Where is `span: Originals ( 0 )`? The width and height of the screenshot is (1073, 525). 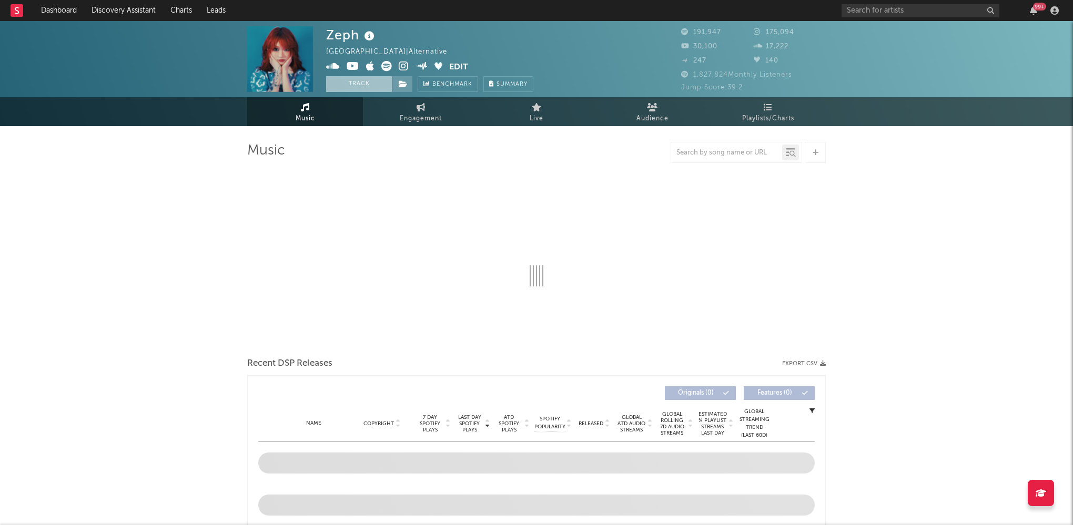
span: Originals ( 0 ) is located at coordinates (696, 393).